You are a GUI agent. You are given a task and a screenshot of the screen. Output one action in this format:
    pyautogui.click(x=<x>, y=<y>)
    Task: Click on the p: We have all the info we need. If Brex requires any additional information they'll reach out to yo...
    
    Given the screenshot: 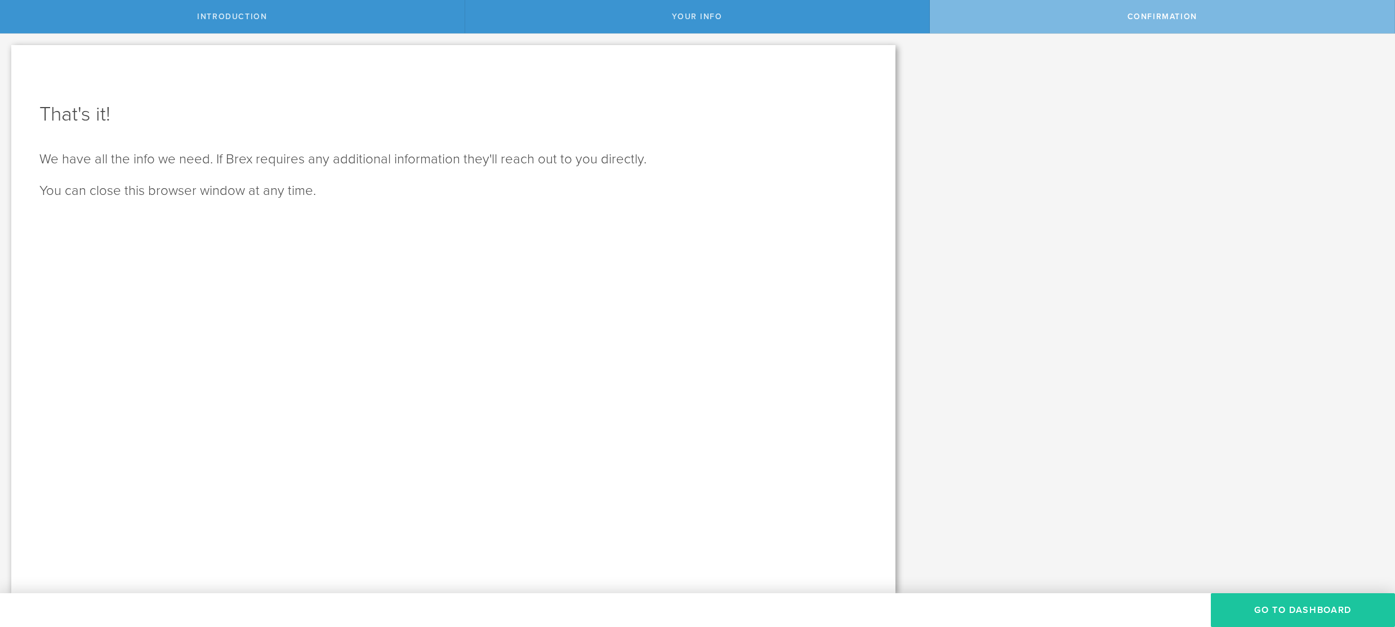 What is the action you would take?
    pyautogui.click(x=453, y=159)
    